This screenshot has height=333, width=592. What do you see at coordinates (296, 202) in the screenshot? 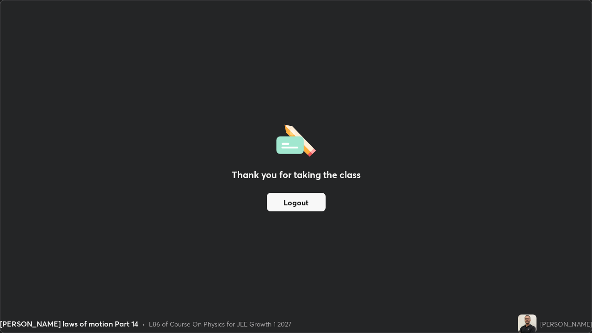
I see `button: Logout` at bounding box center [296, 202].